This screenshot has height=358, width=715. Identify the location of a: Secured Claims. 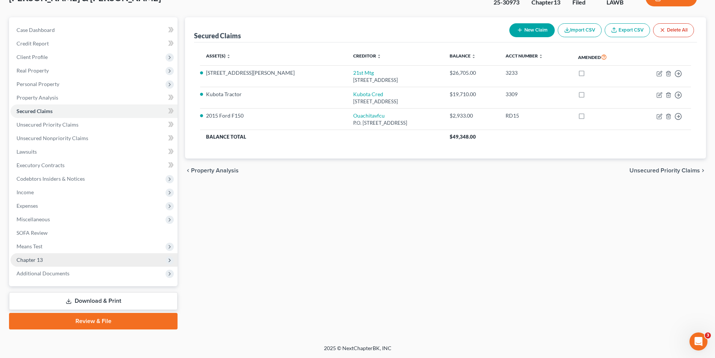
(94, 111).